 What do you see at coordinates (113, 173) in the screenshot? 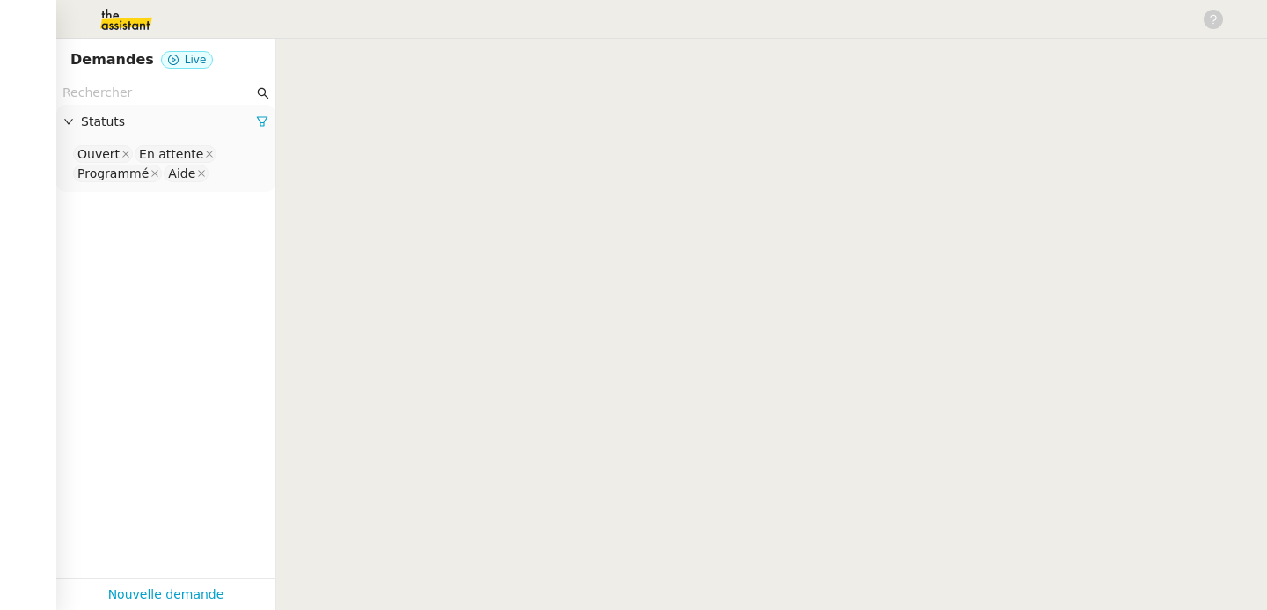
I see `div: Programmé` at bounding box center [113, 173].